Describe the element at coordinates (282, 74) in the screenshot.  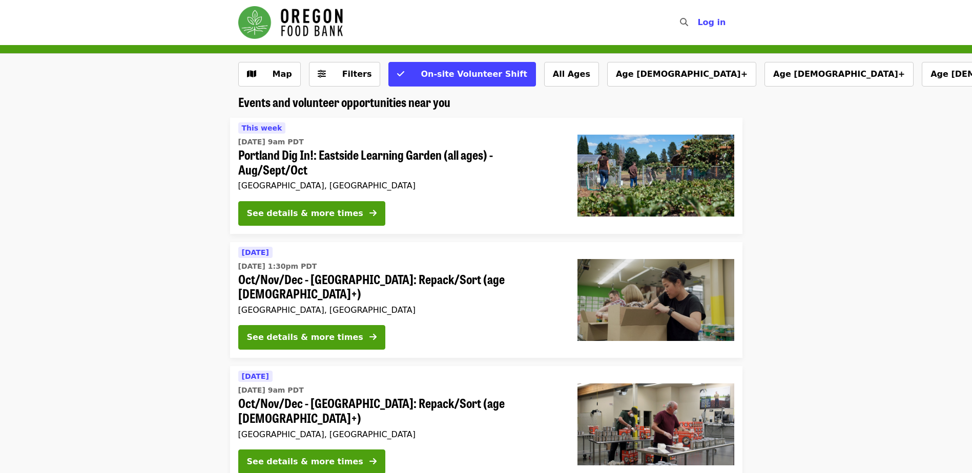
I see `span: Map` at that location.